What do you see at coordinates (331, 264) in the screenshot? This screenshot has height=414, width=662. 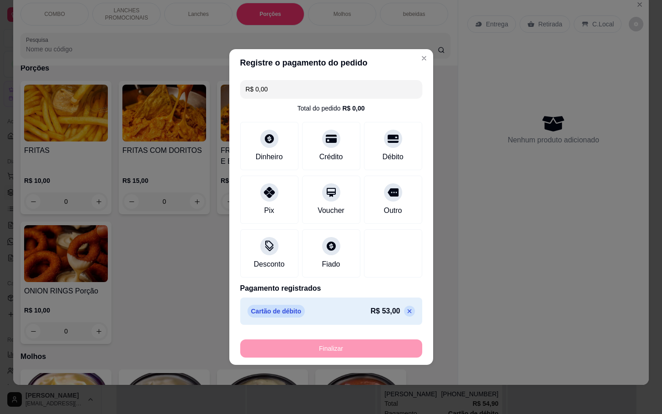 I see `div: Fiado` at bounding box center [331, 264].